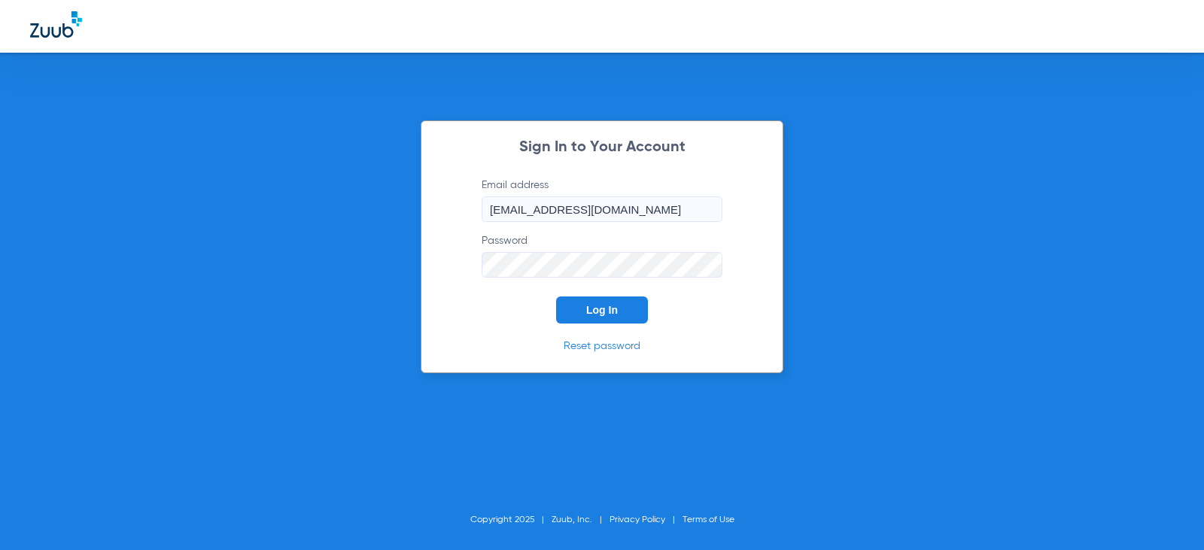 Image resolution: width=1204 pixels, height=550 pixels. I want to click on a: Privacy Policy, so click(637, 520).